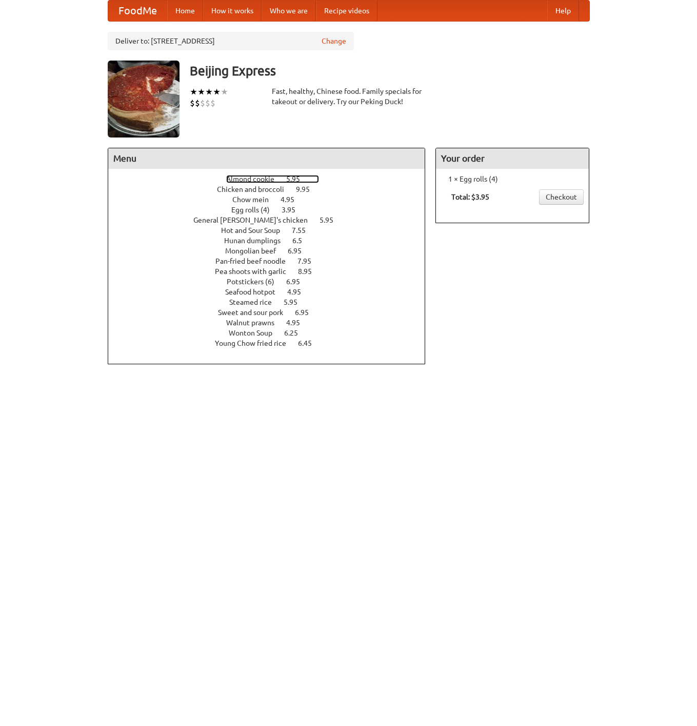 This screenshot has width=697, height=726. Describe the element at coordinates (512, 158) in the screenshot. I see `h4: Your order` at that location.